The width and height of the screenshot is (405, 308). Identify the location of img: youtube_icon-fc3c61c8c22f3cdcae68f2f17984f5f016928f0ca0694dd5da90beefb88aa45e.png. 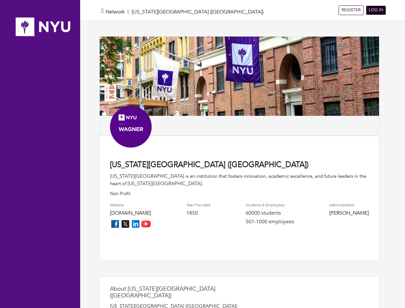
(146, 224).